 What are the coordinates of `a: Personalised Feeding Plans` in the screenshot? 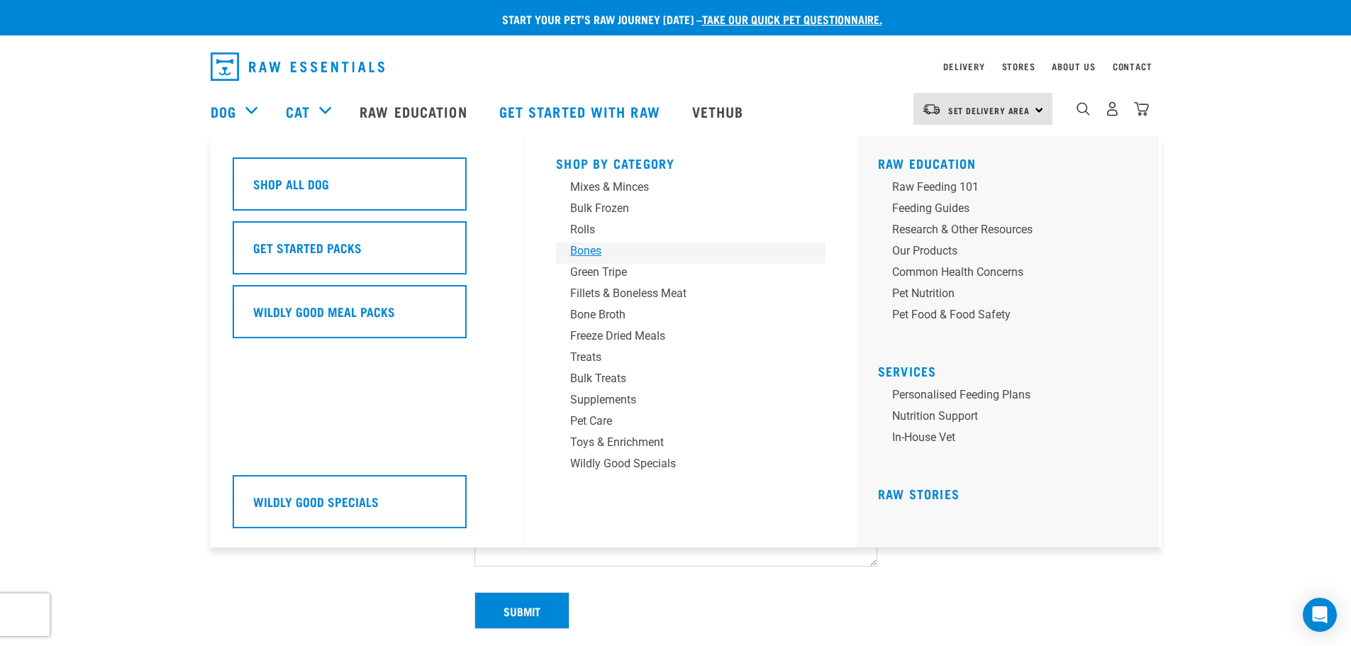 It's located at (1013, 397).